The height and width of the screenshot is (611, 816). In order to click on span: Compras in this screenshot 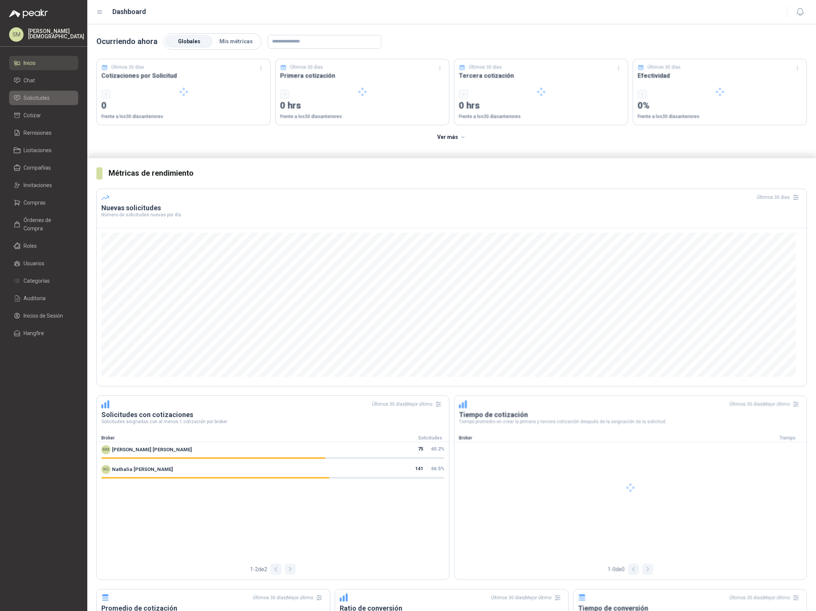, I will do `click(35, 203)`.